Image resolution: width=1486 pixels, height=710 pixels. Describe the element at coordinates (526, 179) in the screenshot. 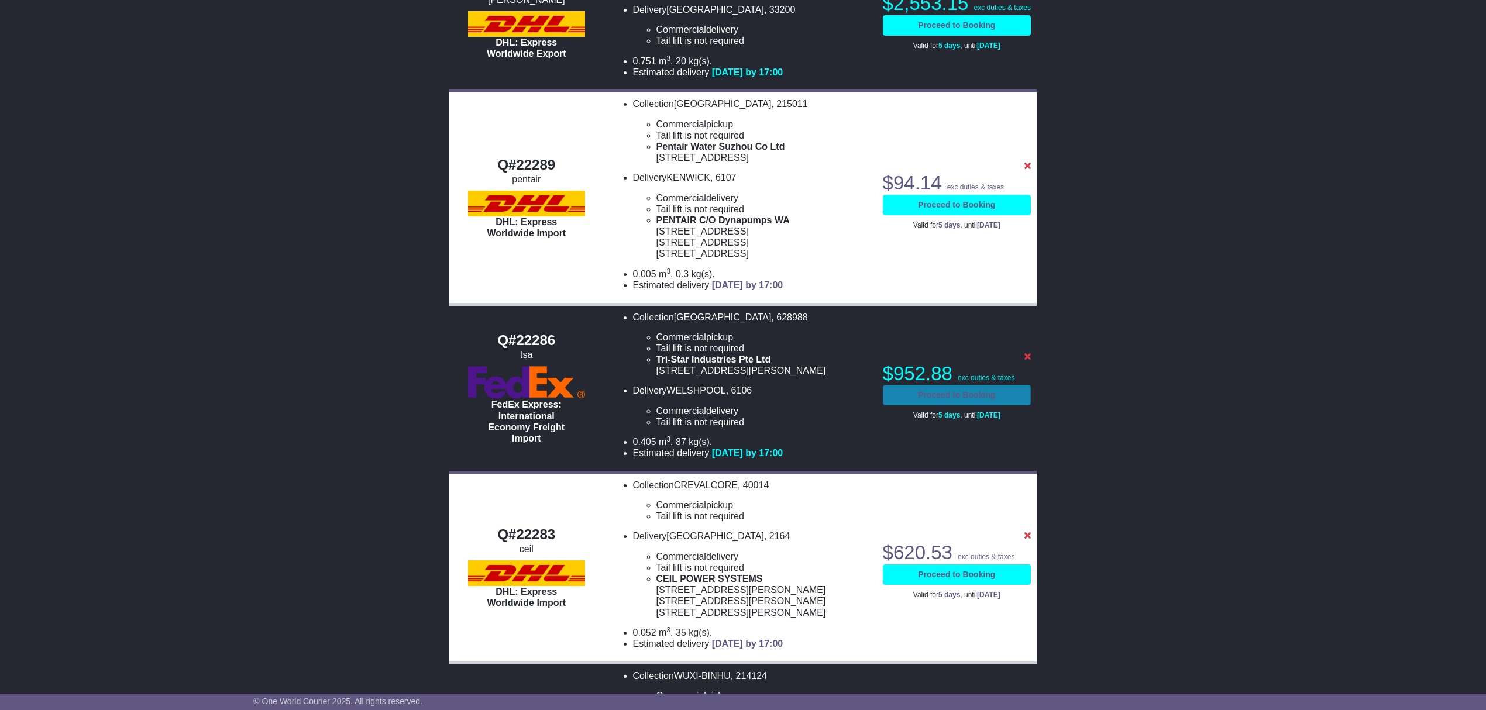

I see `div: pentair` at that location.